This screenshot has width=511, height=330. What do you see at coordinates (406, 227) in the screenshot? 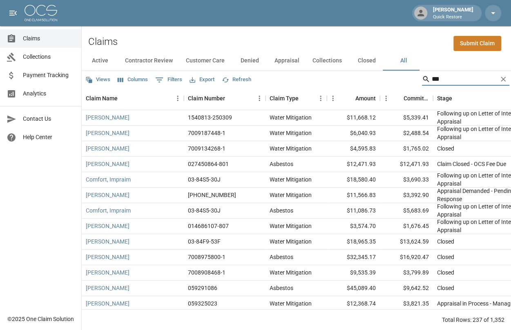
I see `div: $1,676.45` at bounding box center [406, 227].